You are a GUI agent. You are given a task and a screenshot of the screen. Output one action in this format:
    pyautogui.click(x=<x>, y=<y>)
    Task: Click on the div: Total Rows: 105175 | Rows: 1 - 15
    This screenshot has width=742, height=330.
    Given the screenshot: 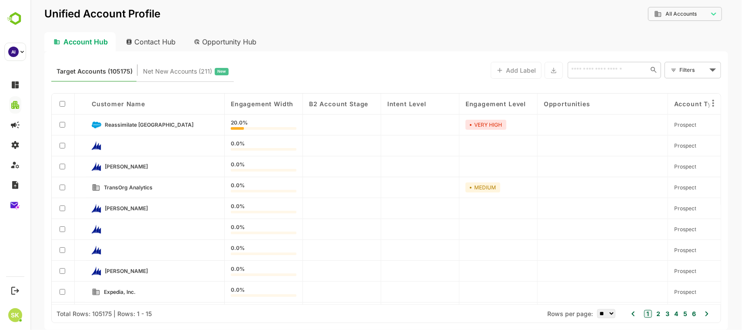 What is the action you would take?
    pyautogui.click(x=74, y=313)
    